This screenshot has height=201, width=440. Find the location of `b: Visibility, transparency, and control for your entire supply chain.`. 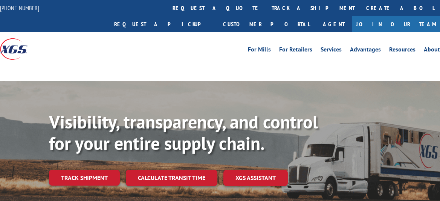

b: Visibility, transparency, and control for your entire supply chain. is located at coordinates (183, 133).